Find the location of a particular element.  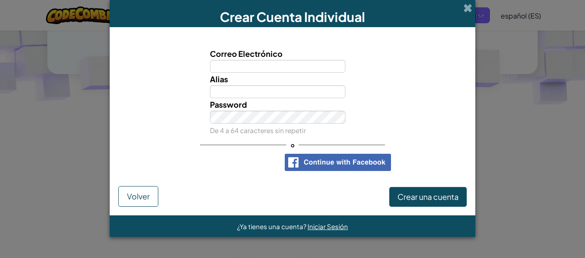

span: Iniciar Sesión is located at coordinates (328, 226).